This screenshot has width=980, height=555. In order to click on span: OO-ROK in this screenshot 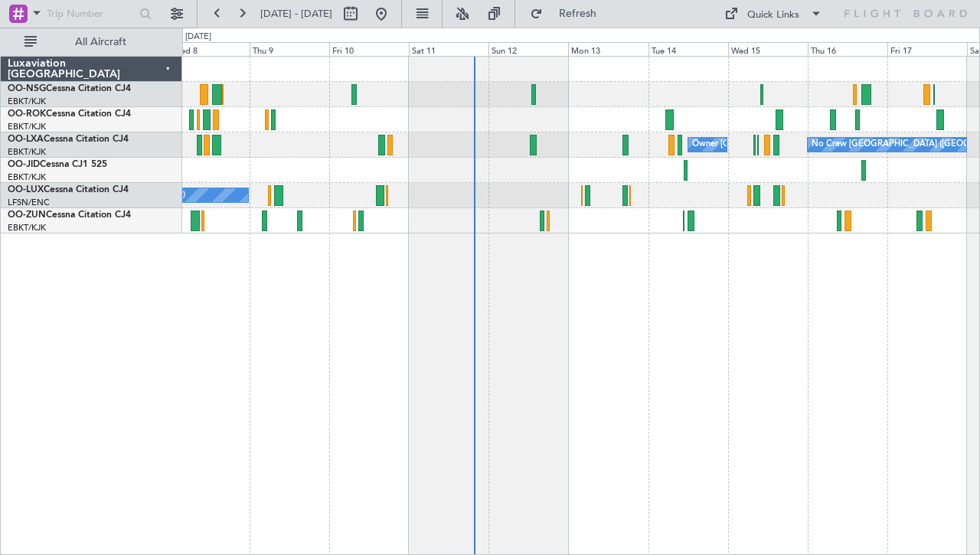, I will do `click(27, 114)`.